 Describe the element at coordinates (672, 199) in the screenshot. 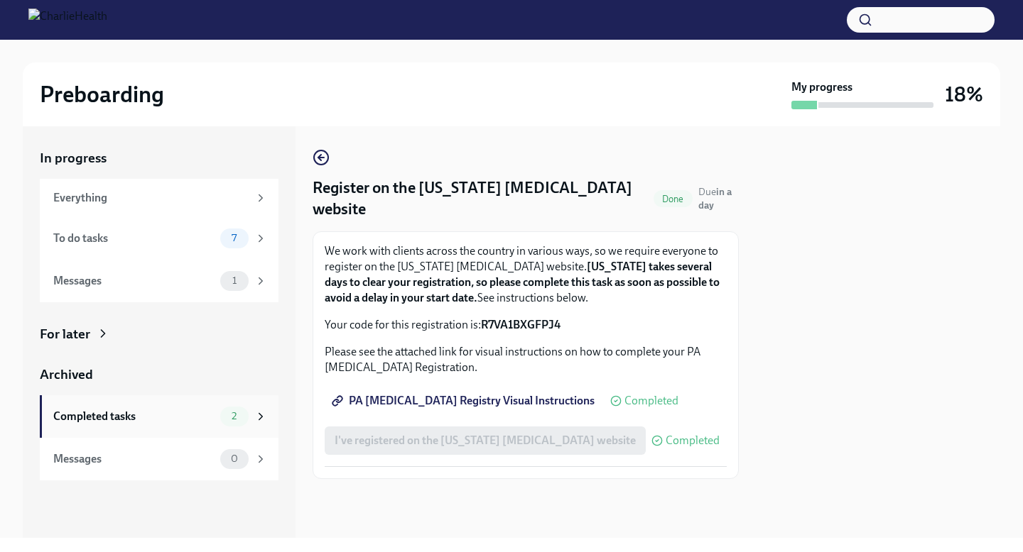

I see `span: Done` at that location.